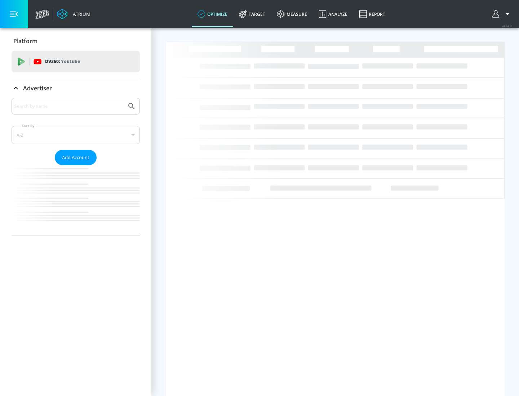  What do you see at coordinates (333, 14) in the screenshot?
I see `a: Analyze` at bounding box center [333, 14].